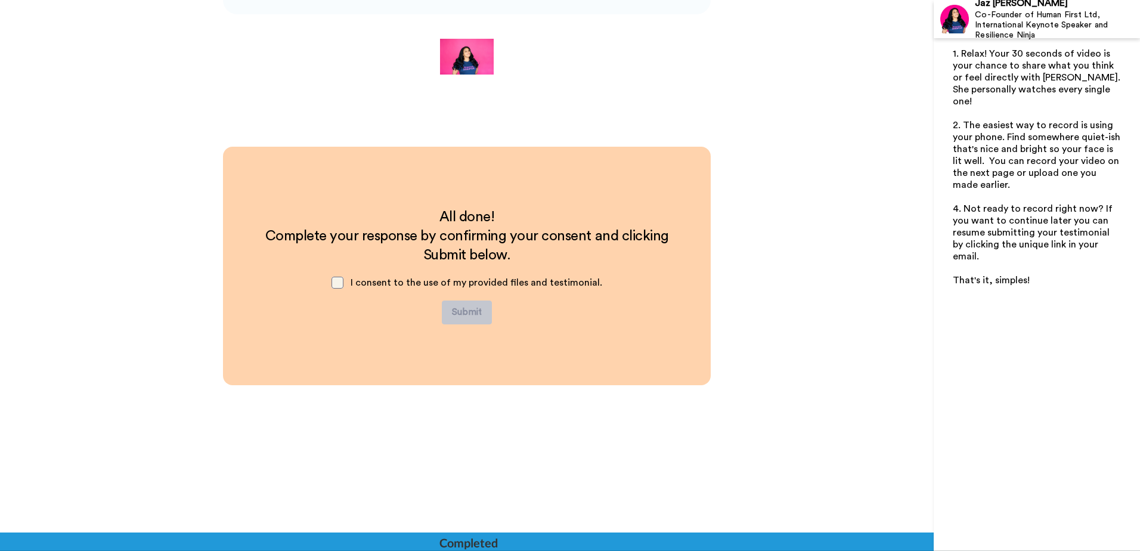 This screenshot has height=551, width=1140. I want to click on div: Co-Founder of Human First Ltd, International Keynote Speaker and Resilience Ninja, so click(1058, 25).